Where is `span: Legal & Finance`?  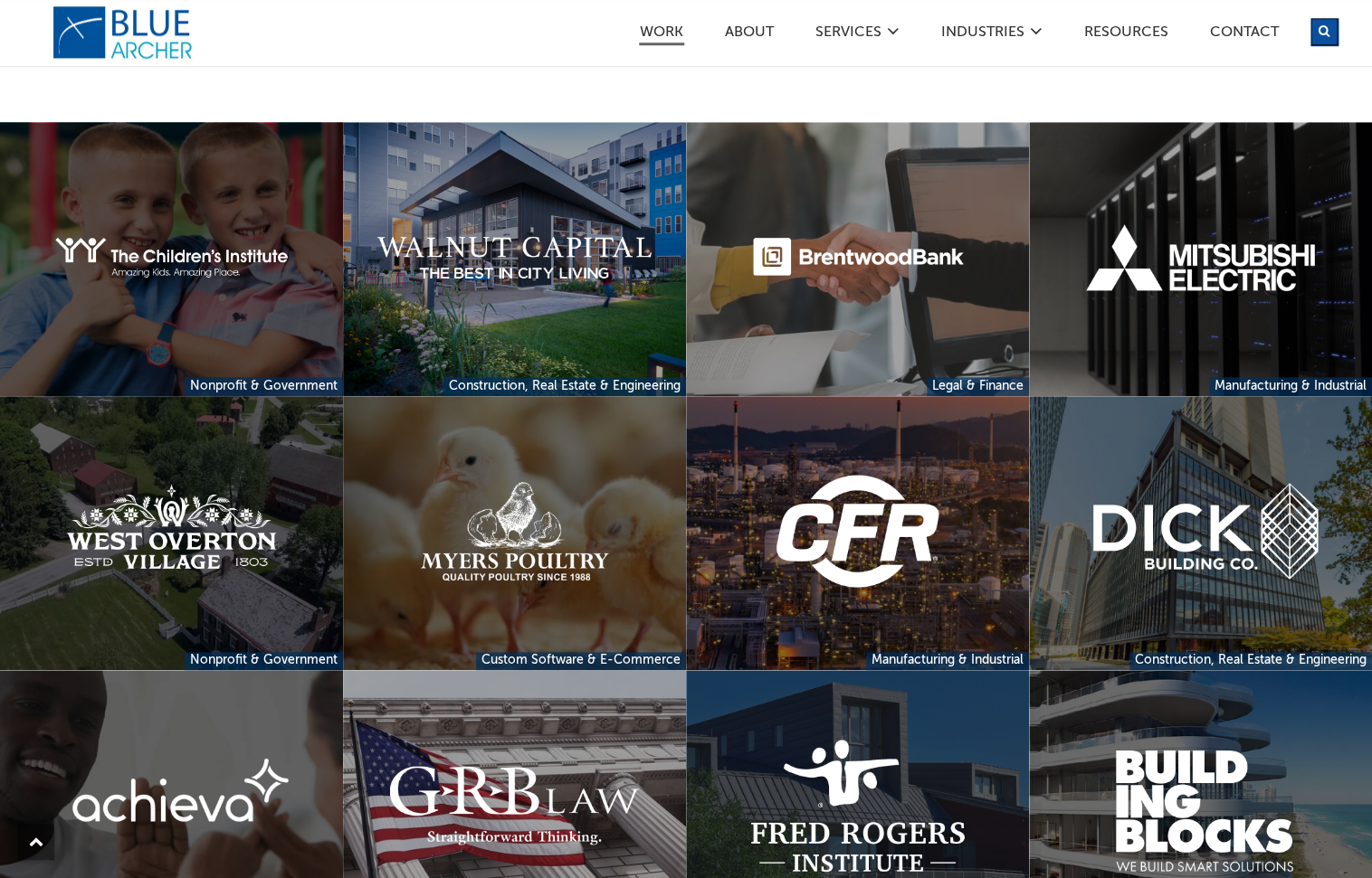
span: Legal & Finance is located at coordinates (978, 386).